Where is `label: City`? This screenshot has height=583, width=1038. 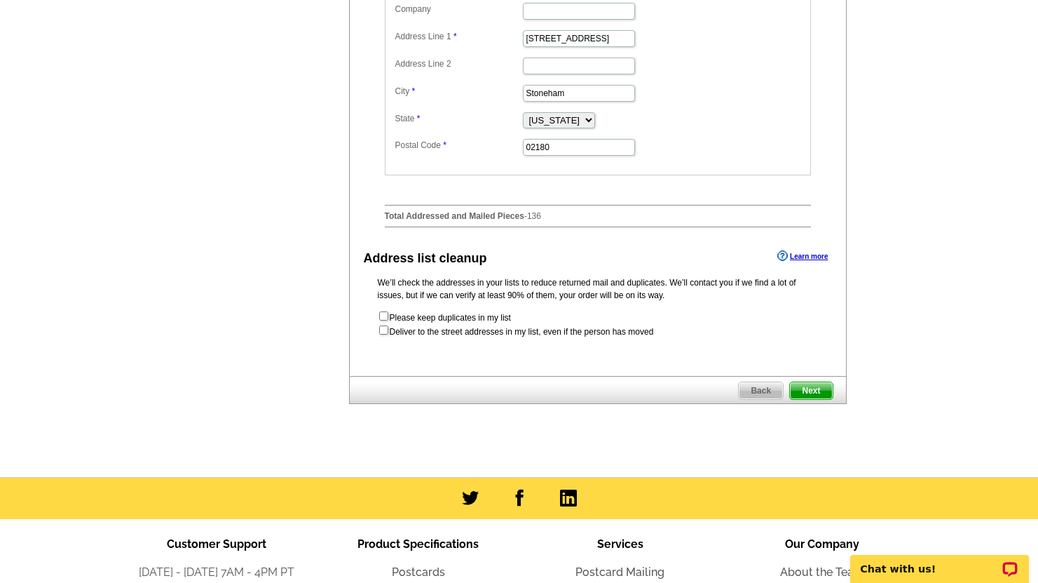
label: City is located at coordinates (459, 91).